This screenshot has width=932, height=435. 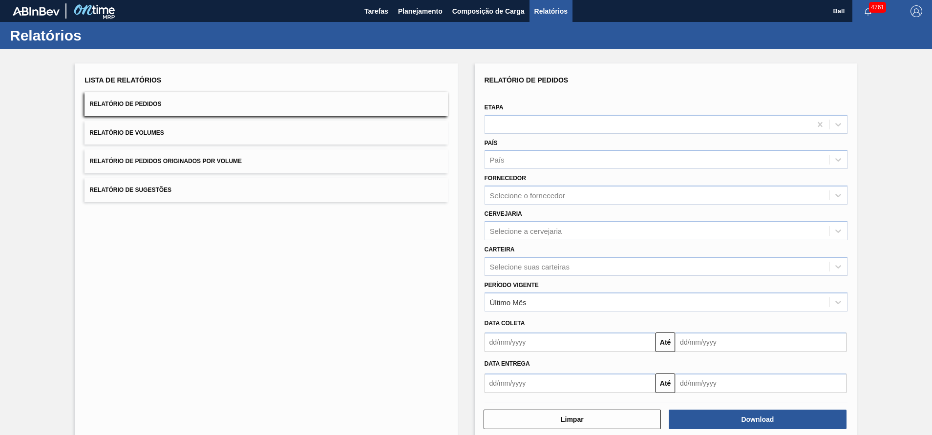 What do you see at coordinates (266, 104) in the screenshot?
I see `button: Relatório de Pedidos` at bounding box center [266, 104].